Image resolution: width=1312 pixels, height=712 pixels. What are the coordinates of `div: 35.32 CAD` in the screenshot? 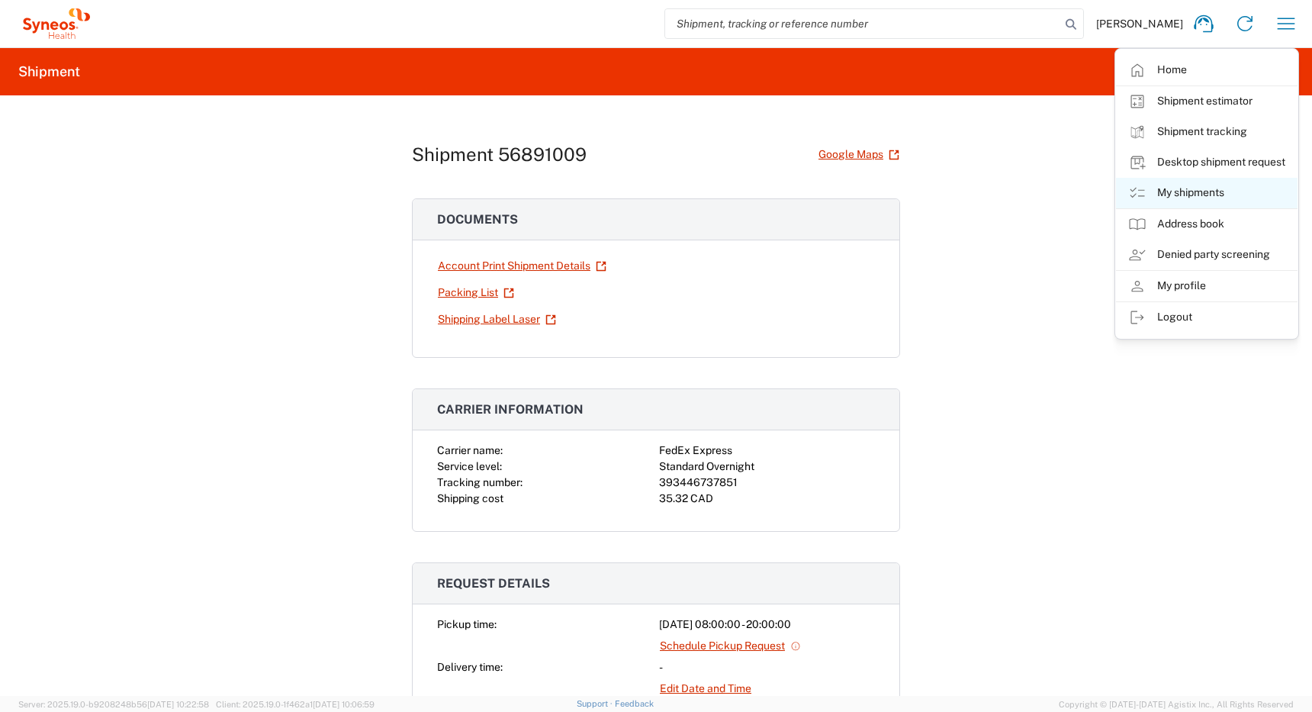 It's located at (767, 498).